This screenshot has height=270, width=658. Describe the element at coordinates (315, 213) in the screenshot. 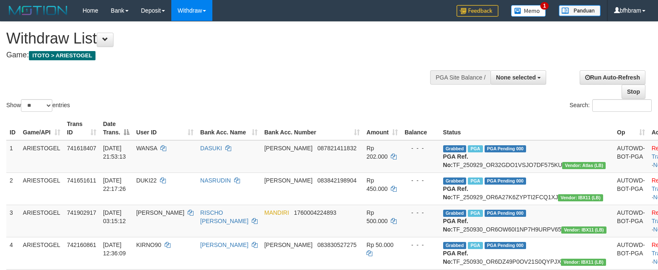

I see `span: Copy 1760004224893 to clipboard` at that location.